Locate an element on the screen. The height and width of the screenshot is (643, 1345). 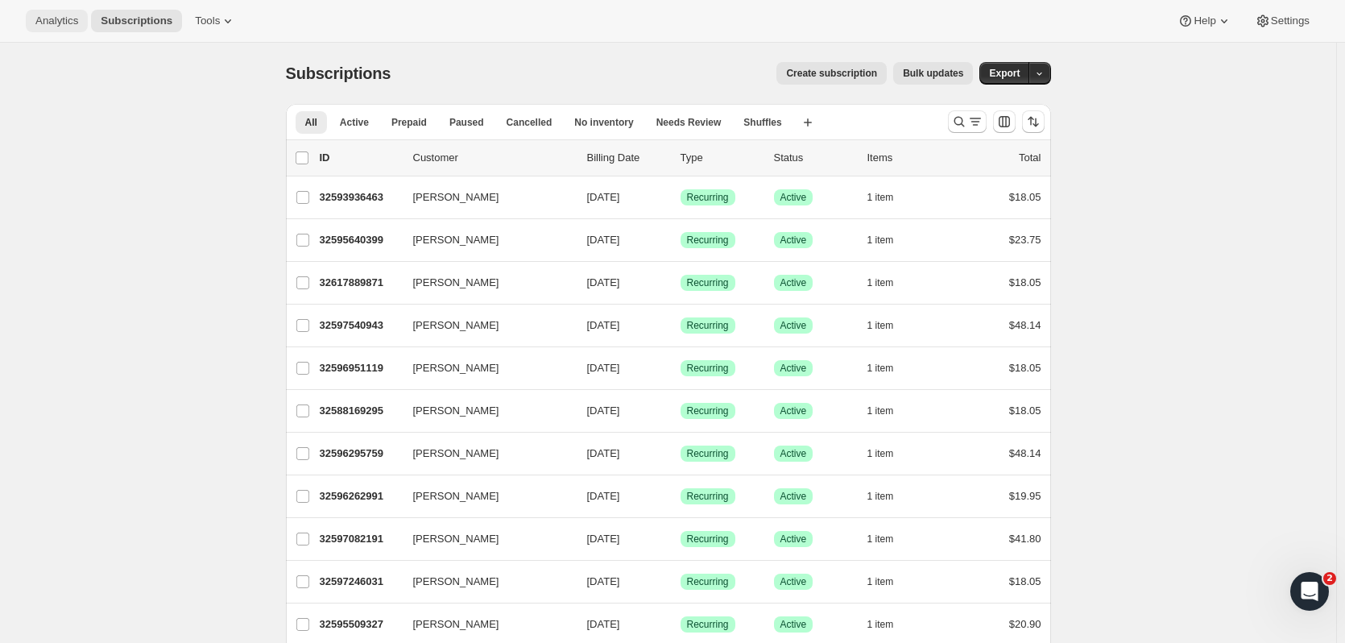
div: IDCustomerBilling DateTypeStatusItemsTotal is located at coordinates (681, 158).